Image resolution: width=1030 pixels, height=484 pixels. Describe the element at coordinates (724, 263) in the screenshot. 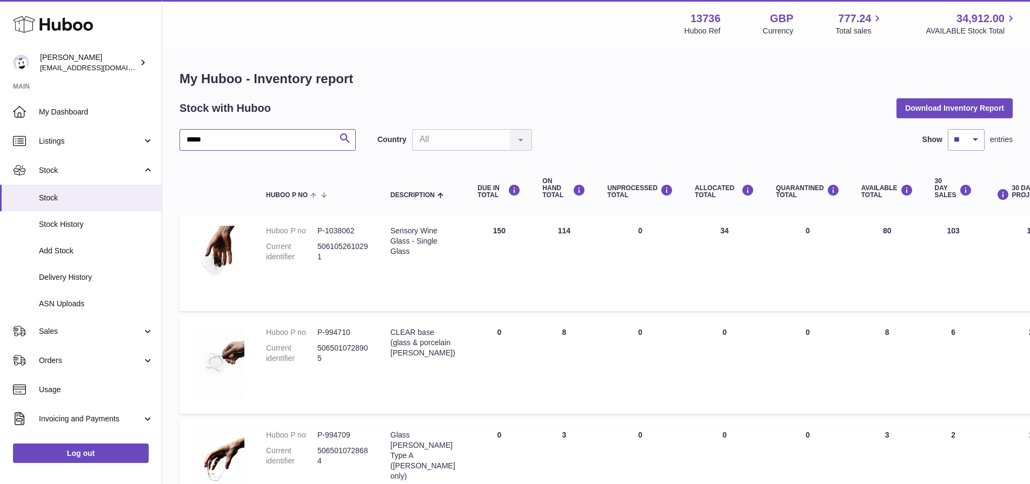

I see `td: 34` at that location.